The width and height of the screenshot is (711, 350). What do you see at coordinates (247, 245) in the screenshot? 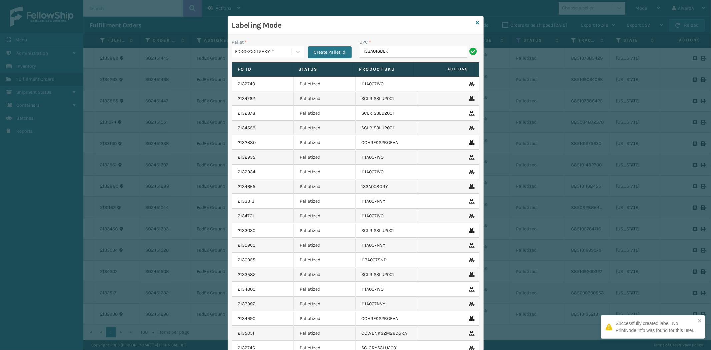
I see `a: 2130960` at bounding box center [247, 245].